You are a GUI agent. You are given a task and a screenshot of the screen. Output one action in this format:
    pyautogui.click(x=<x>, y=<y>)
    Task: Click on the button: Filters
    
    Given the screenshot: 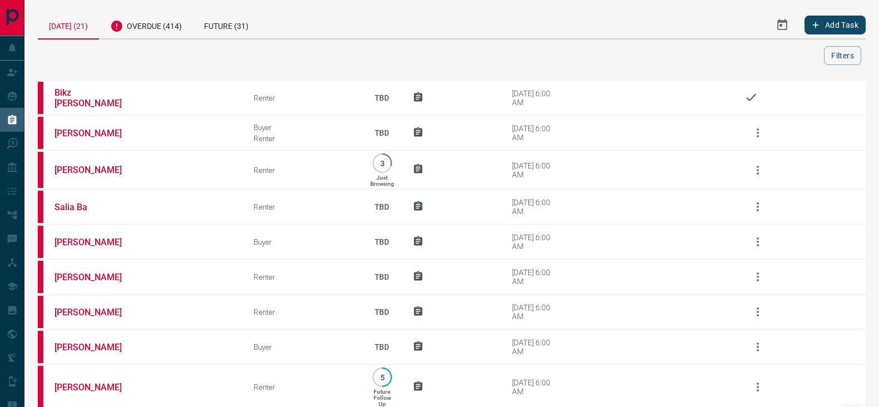 What is the action you would take?
    pyautogui.click(x=842, y=56)
    